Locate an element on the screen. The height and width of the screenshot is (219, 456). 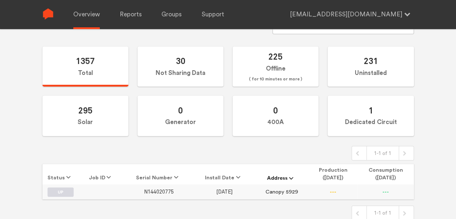
label: Total is located at coordinates (85, 66).